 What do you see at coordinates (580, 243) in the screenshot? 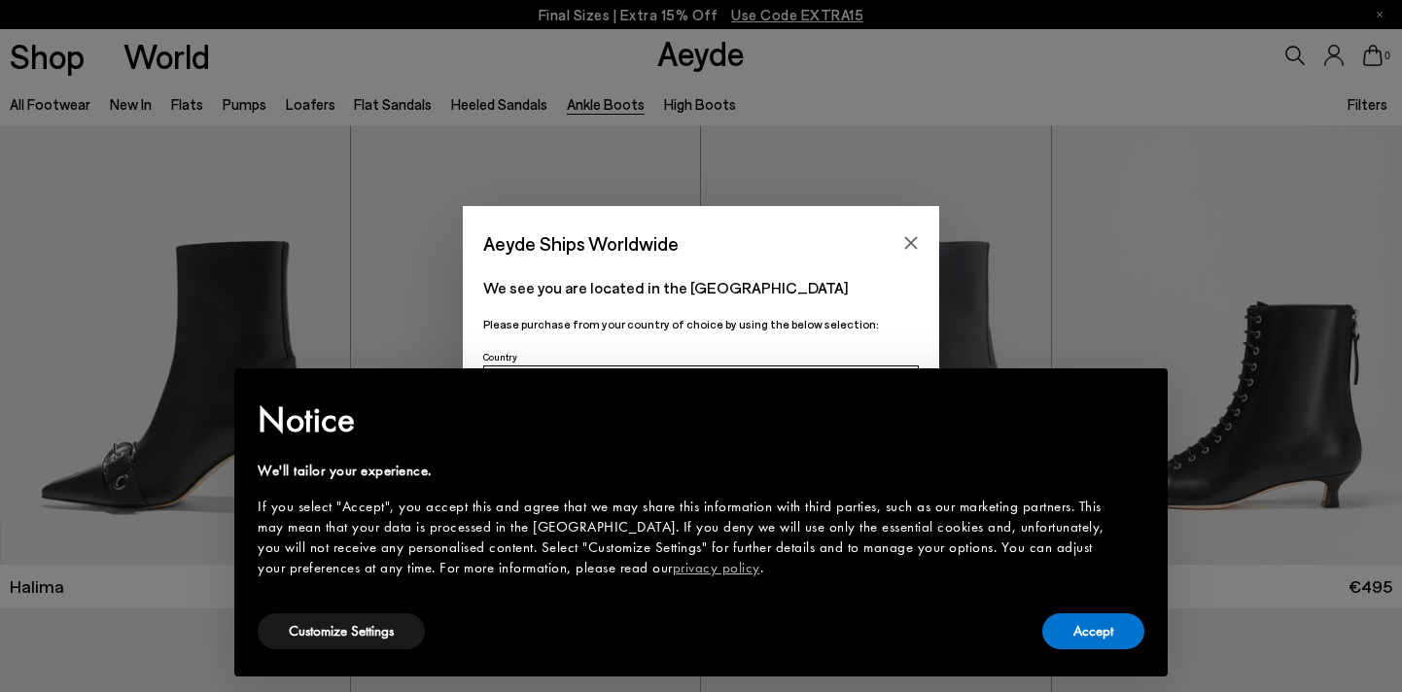
I see `span: Aeyde Ships Worldwide` at bounding box center [580, 243].